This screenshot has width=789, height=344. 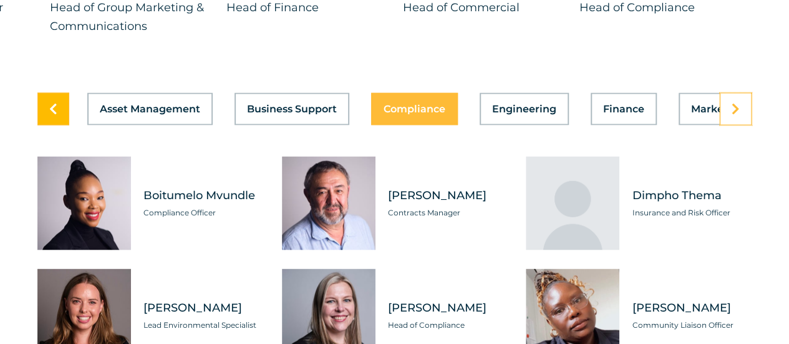 What do you see at coordinates (203, 212) in the screenshot?
I see `span: Compliance Officer` at bounding box center [203, 212].